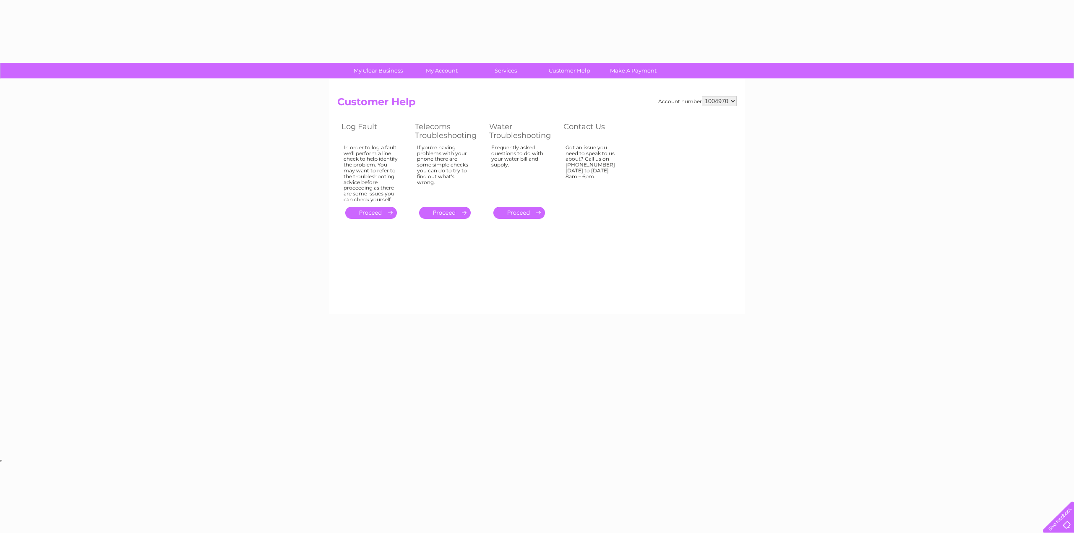 This screenshot has height=533, width=1074. Describe the element at coordinates (569, 70) in the screenshot. I see `a: Customer Help` at that location.